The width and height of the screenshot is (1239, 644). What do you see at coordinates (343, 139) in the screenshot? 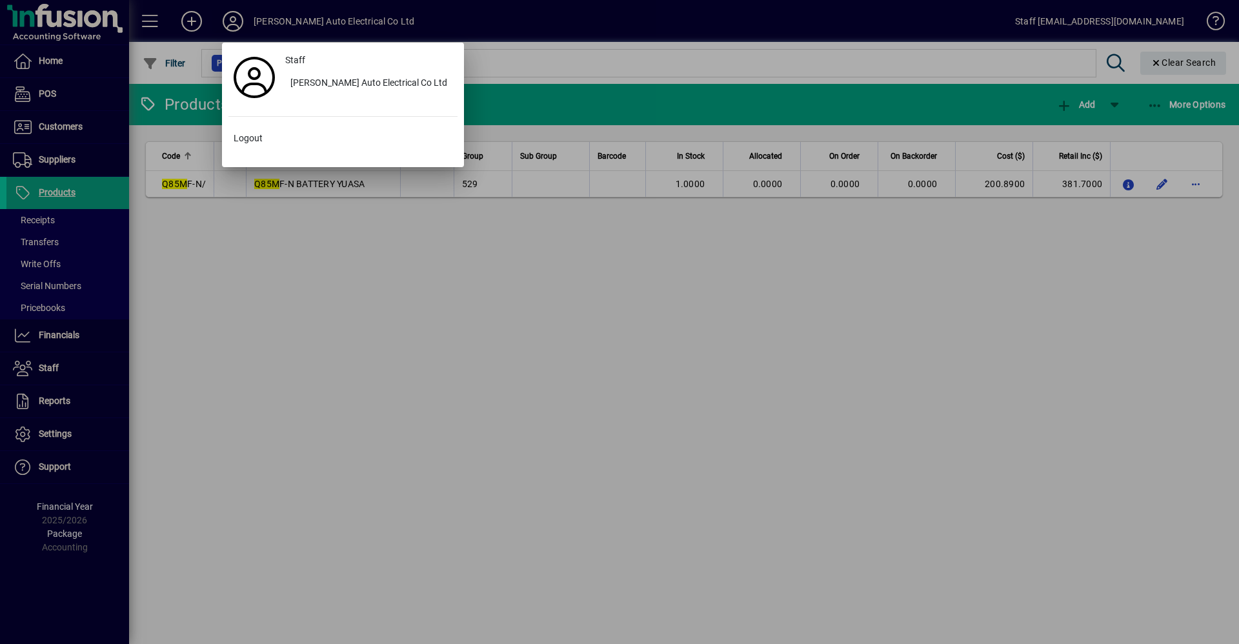
I see `button: Logout` at bounding box center [343, 139].